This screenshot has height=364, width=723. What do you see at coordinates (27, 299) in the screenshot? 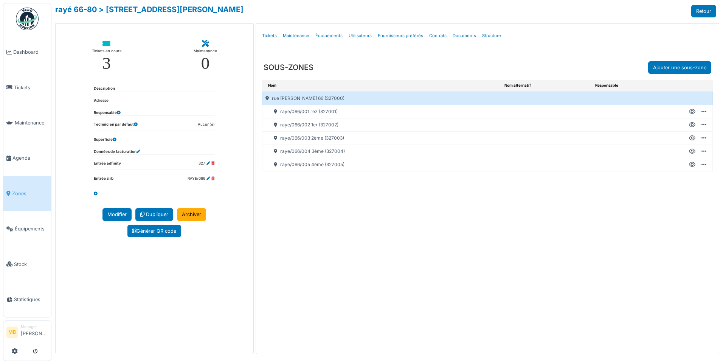
I see `a: Statistiques` at bounding box center [27, 299].